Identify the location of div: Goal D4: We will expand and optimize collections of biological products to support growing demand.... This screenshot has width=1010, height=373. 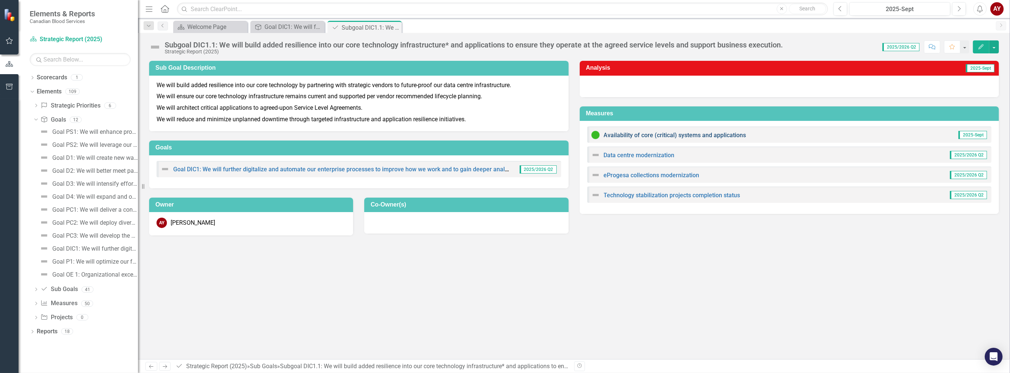
(95, 197).